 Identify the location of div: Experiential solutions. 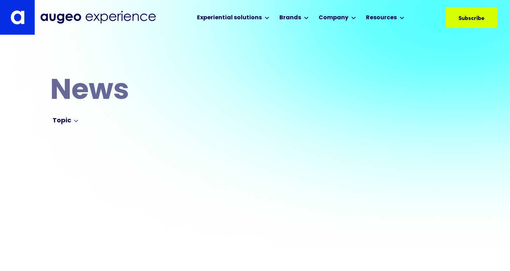
(229, 18).